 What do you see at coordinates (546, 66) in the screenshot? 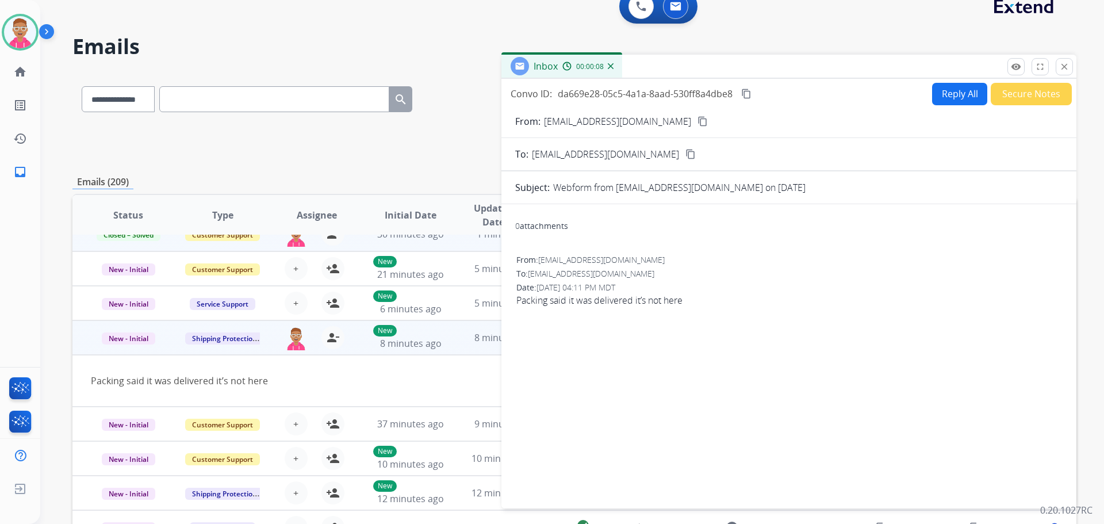
I see `span: Inbox` at bounding box center [546, 66].